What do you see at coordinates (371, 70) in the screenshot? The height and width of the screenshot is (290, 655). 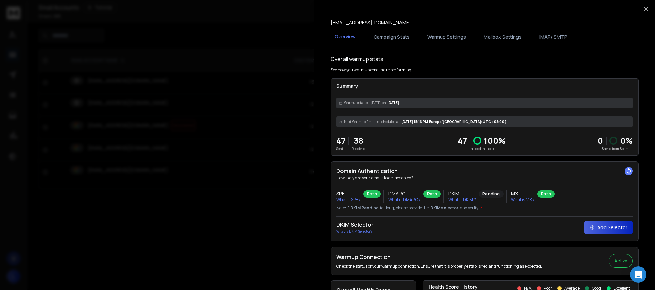 I see `p: See how you warmup emails are performing` at bounding box center [371, 70].